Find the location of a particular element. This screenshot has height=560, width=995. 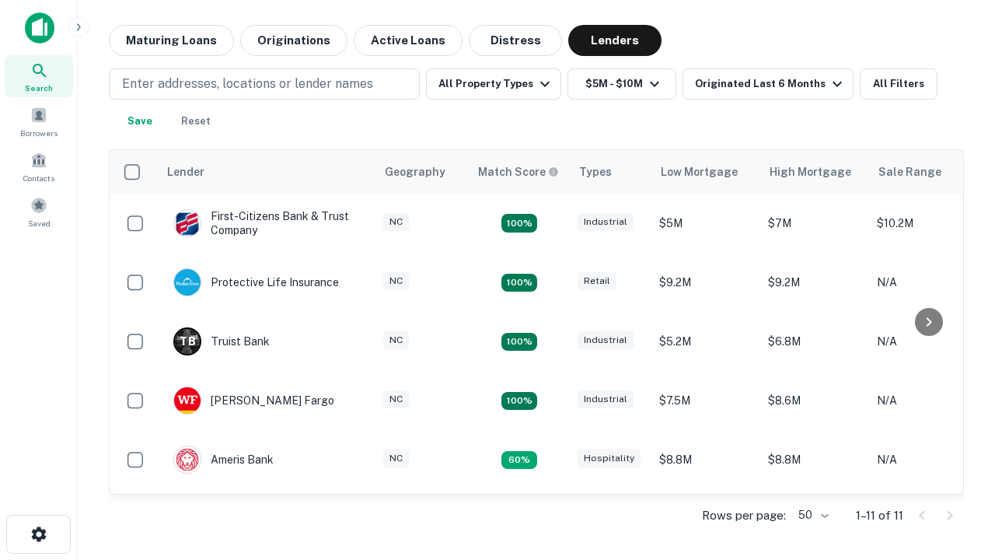

div: Retail is located at coordinates (597, 281).